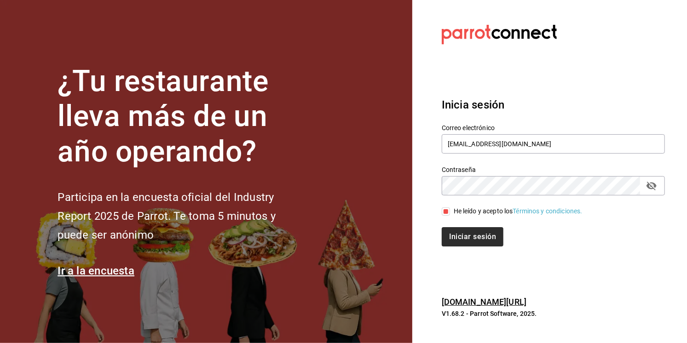 Image resolution: width=687 pixels, height=343 pixels. What do you see at coordinates (553, 105) in the screenshot?
I see `h3: Inicia sesión` at bounding box center [553, 105].